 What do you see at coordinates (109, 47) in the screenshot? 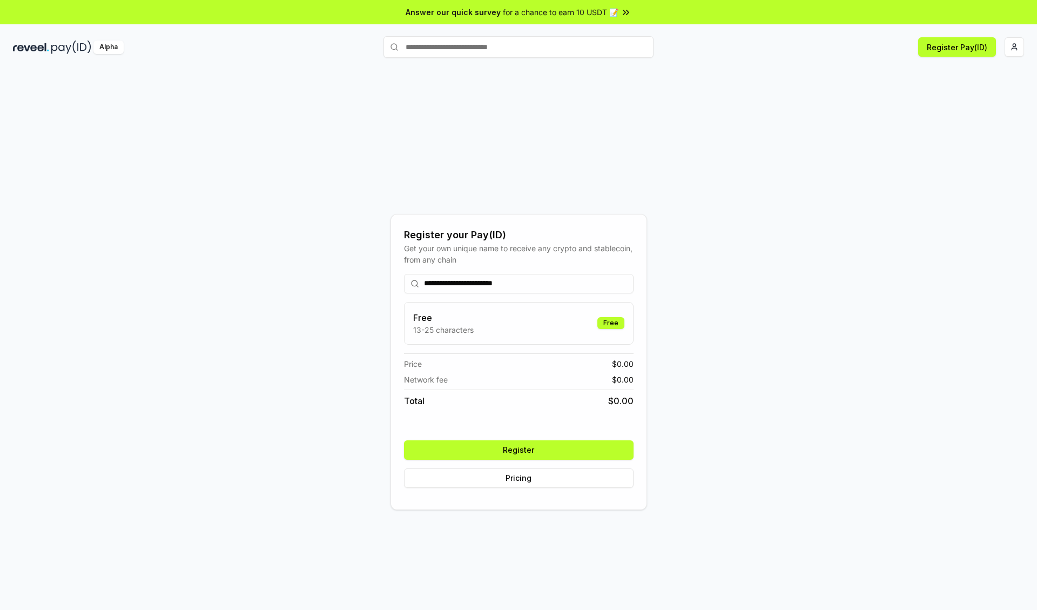
I see `div: Alpha` at bounding box center [109, 47].